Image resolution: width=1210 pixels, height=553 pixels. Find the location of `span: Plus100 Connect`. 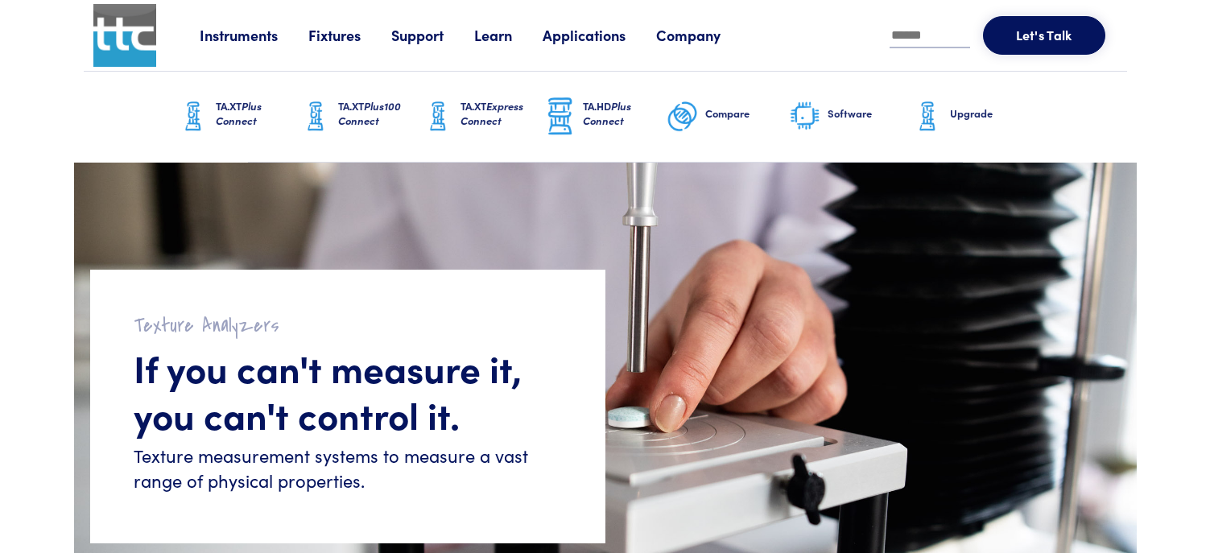

span: Plus100 Connect is located at coordinates (369, 113).